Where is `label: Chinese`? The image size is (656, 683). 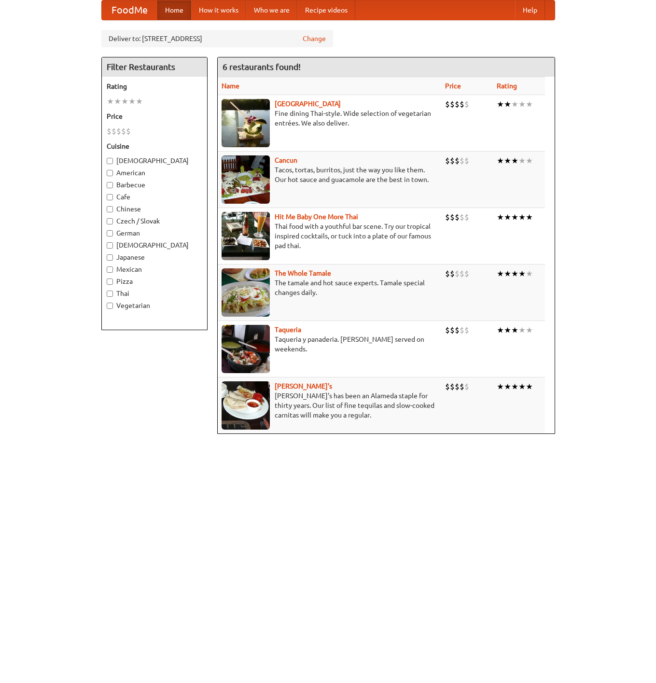
label: Chinese is located at coordinates (154, 209).